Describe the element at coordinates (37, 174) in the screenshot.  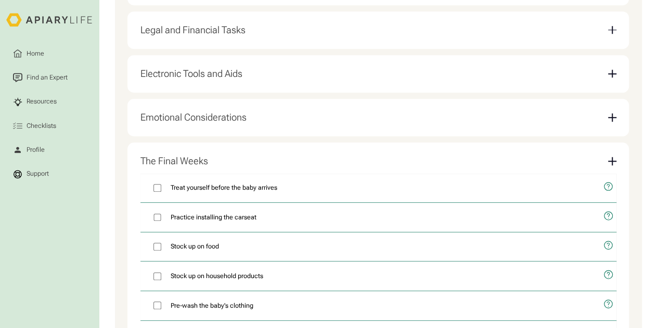
I see `div: Support` at that location.